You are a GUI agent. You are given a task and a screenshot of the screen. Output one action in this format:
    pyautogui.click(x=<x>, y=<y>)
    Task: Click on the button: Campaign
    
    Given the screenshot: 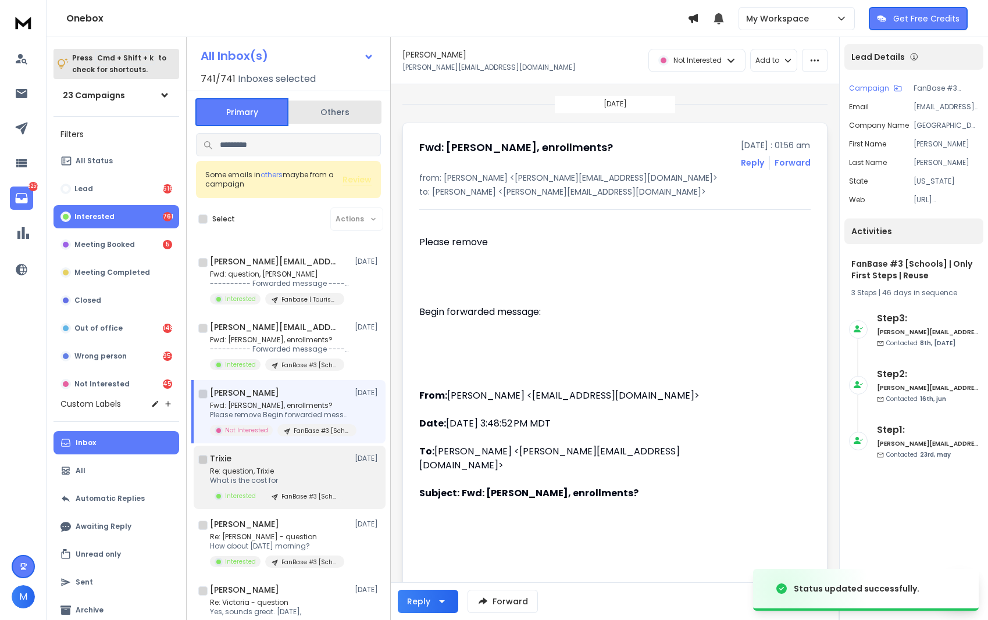 What is the action you would take?
    pyautogui.click(x=875, y=88)
    